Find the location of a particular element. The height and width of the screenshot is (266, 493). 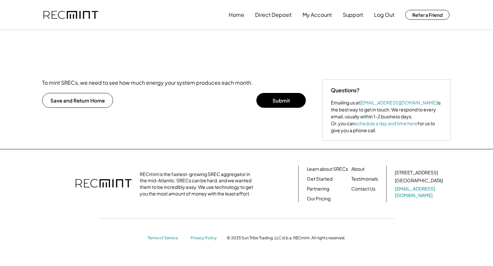

a: schedule a day and time here is located at coordinates (387, 123).